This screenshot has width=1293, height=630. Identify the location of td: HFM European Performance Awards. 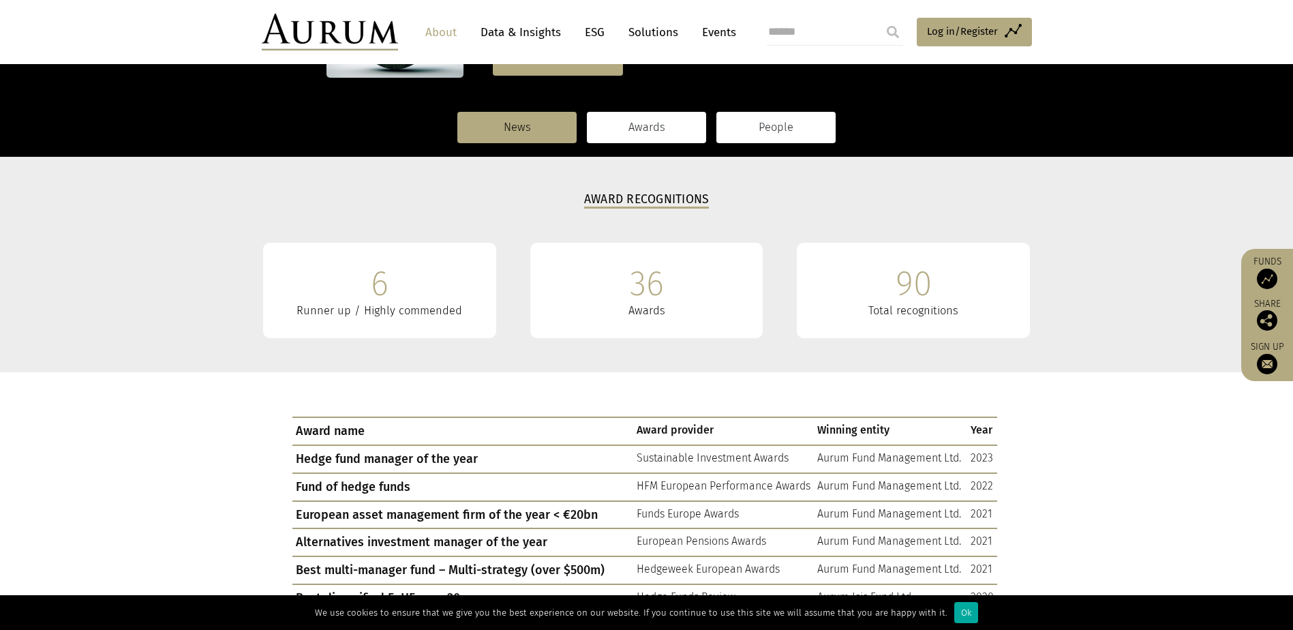
(723, 487).